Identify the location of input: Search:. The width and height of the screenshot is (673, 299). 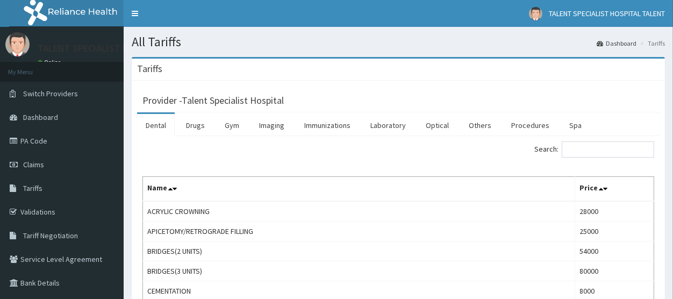
(608, 149).